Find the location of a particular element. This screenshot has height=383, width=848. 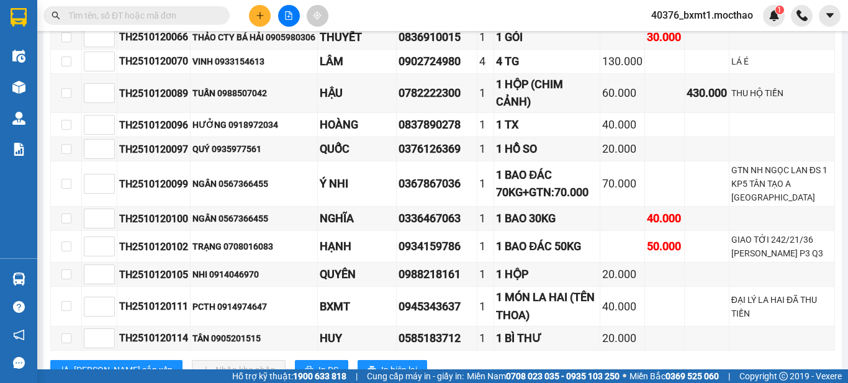

div: TH2510120070 is located at coordinates (153, 61).